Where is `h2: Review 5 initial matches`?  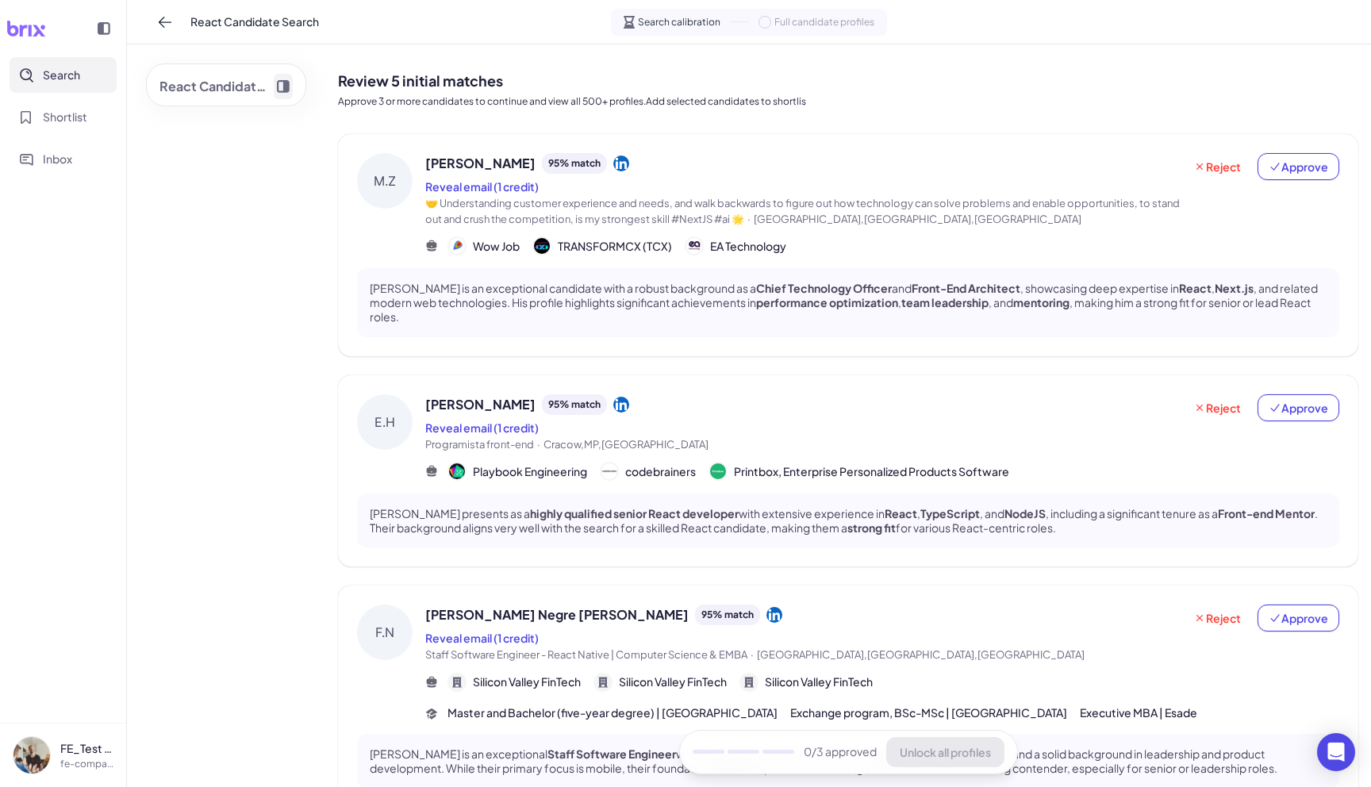
h2: Review 5 initial matches is located at coordinates (848, 80).